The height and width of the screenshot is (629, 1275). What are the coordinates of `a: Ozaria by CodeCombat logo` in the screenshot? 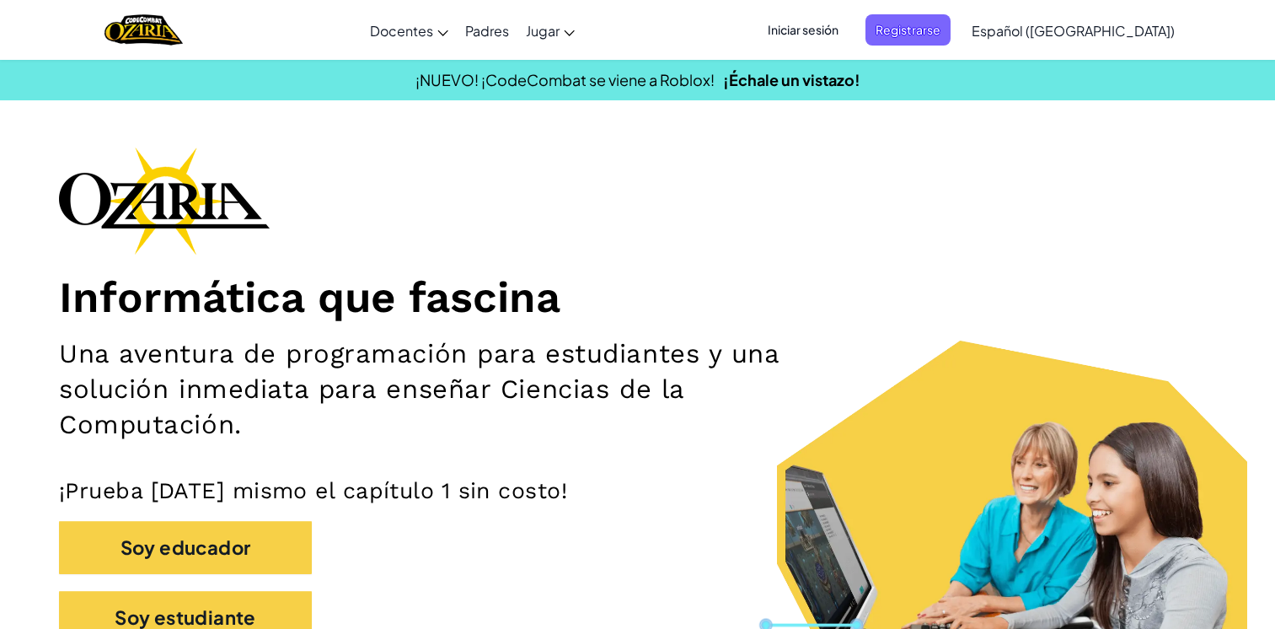 It's located at (143, 30).